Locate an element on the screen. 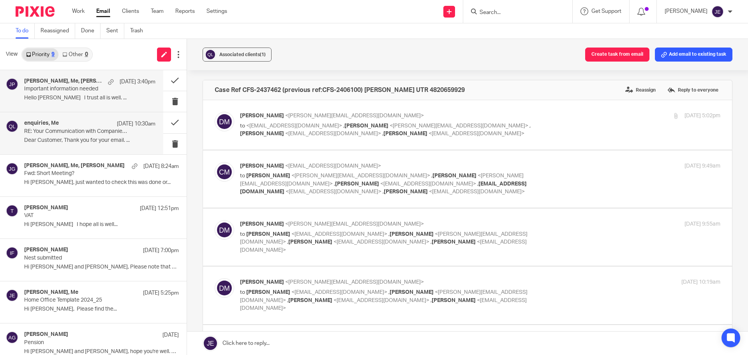 This screenshot has width=748, height=355. a: Settings is located at coordinates (217, 11).